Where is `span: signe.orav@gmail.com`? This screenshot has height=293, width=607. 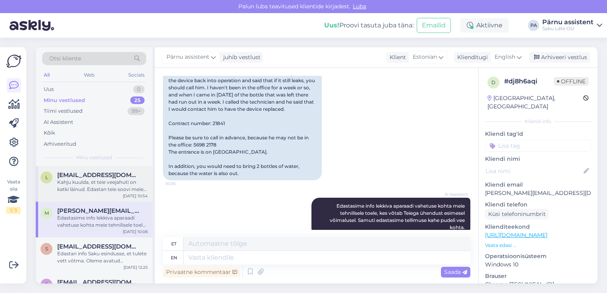
span: signe.orav@gmail.com is located at coordinates (99, 247).